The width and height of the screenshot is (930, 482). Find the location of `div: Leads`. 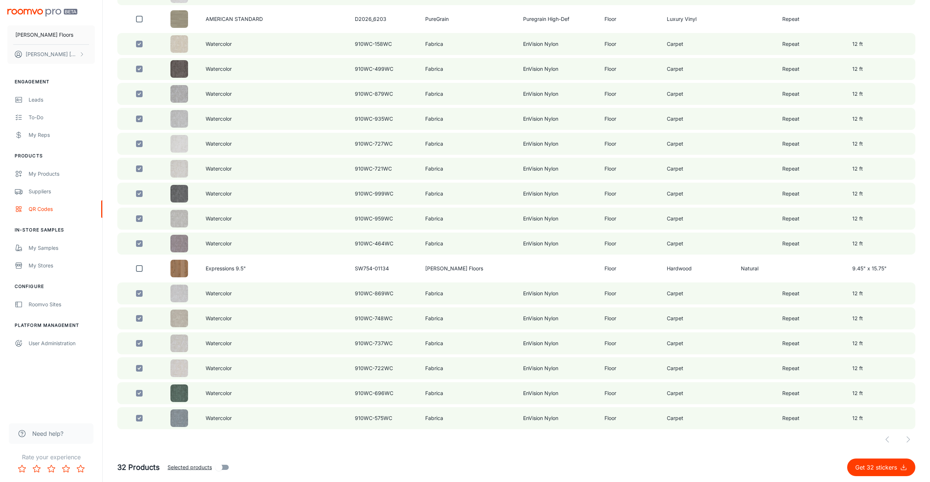

div: Leads is located at coordinates (62, 100).